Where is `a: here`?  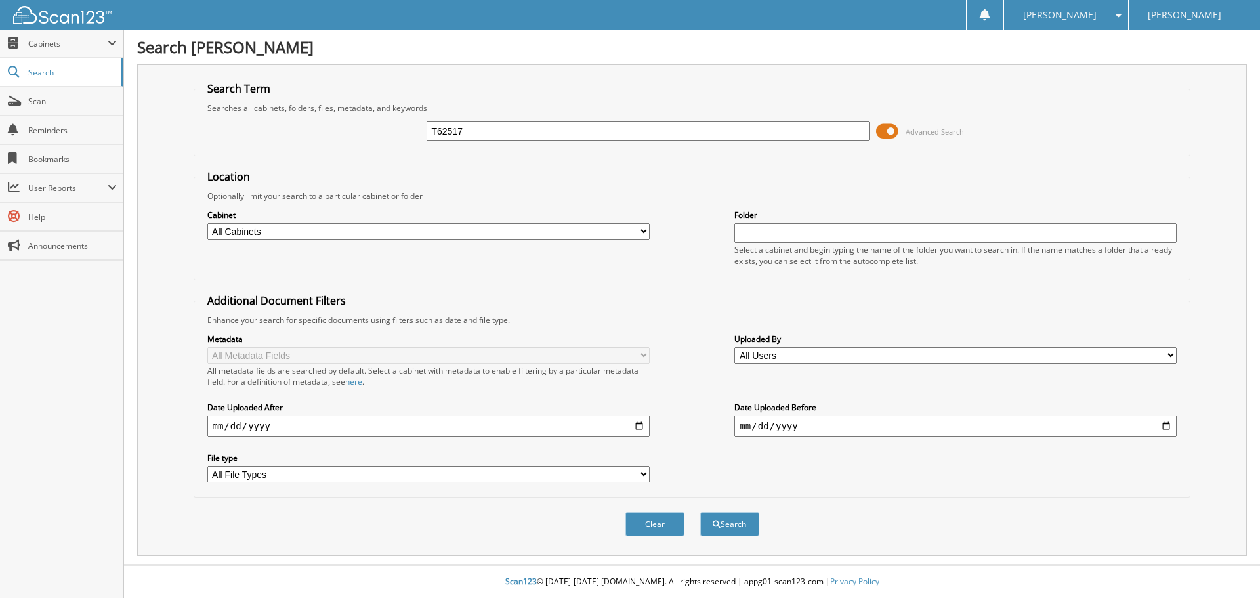
a: here is located at coordinates (354, 381).